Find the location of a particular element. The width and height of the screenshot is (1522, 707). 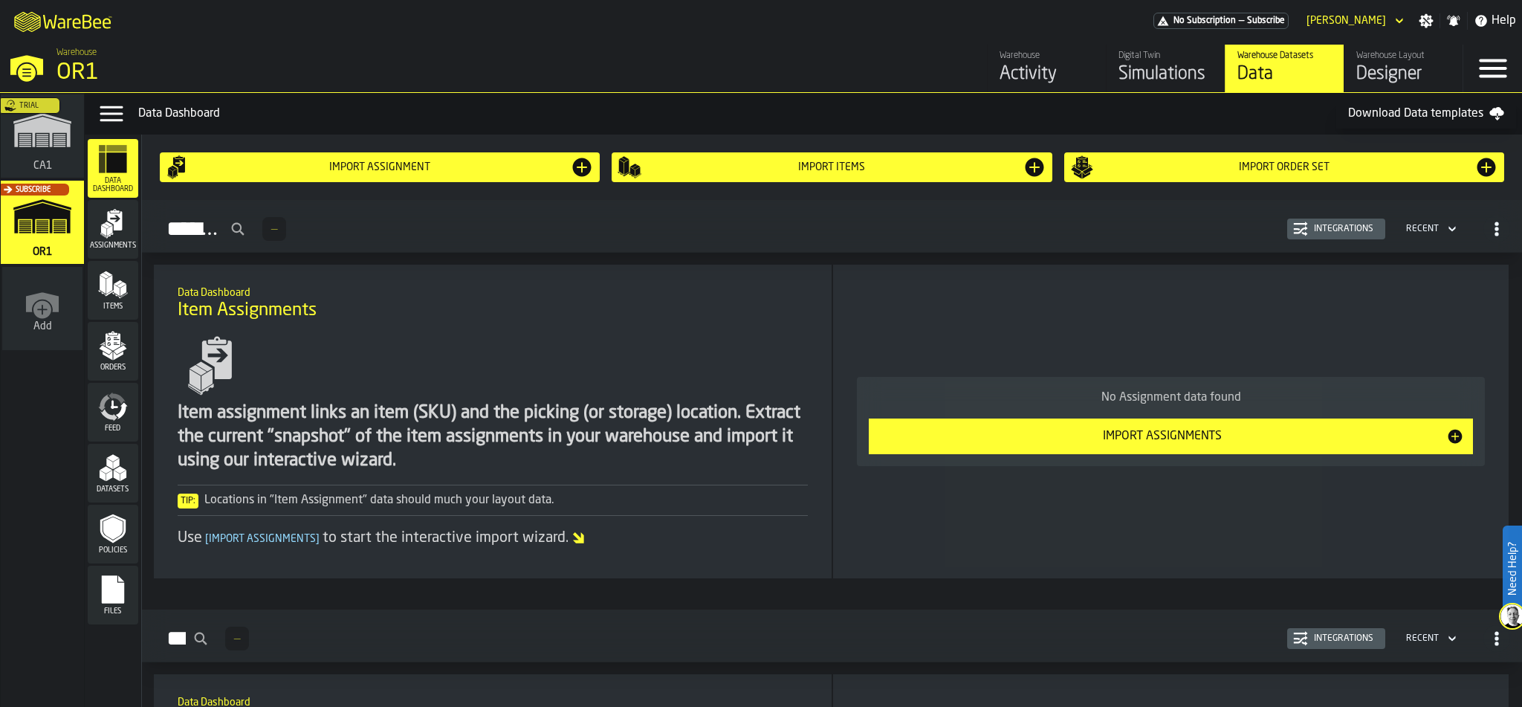

span: Feed is located at coordinates (113, 428).